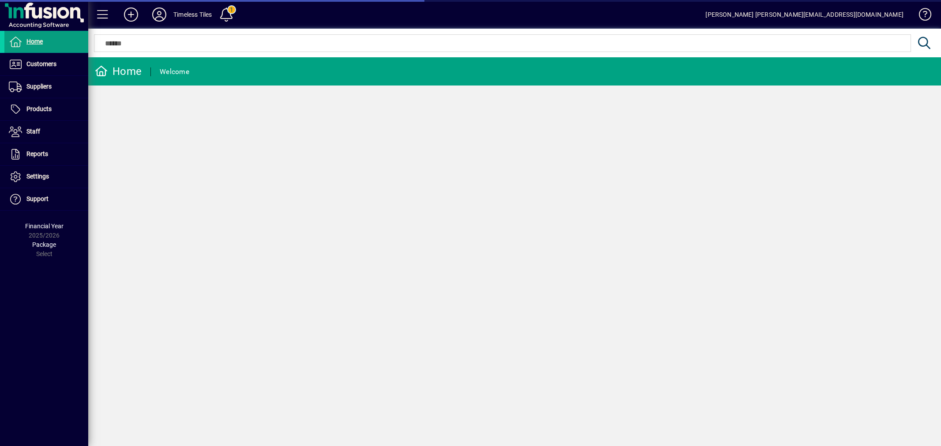 The image size is (941, 446). Describe the element at coordinates (46, 87) in the screenshot. I see `a: Suppliers` at that location.